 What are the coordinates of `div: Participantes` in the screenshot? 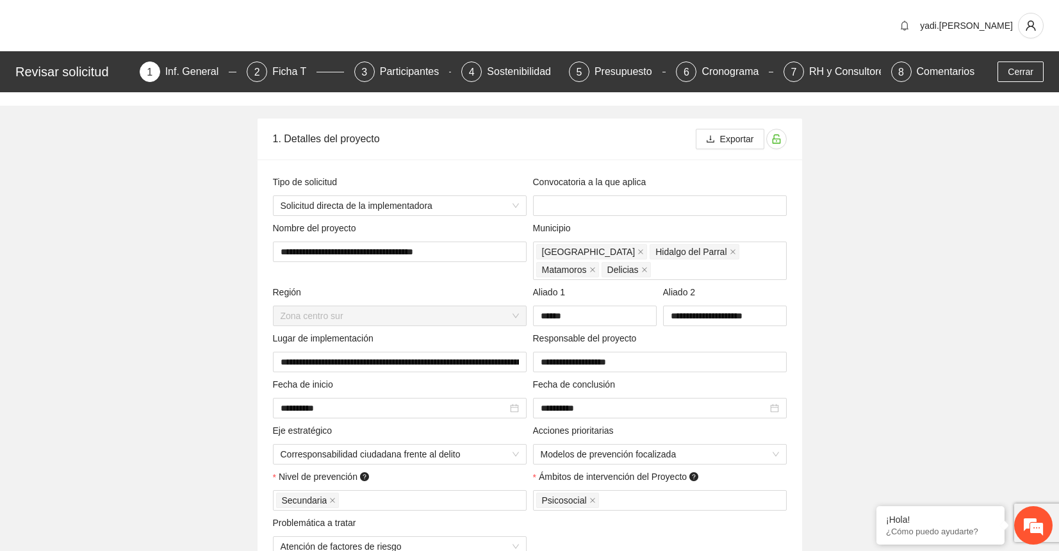 It's located at (414, 72).